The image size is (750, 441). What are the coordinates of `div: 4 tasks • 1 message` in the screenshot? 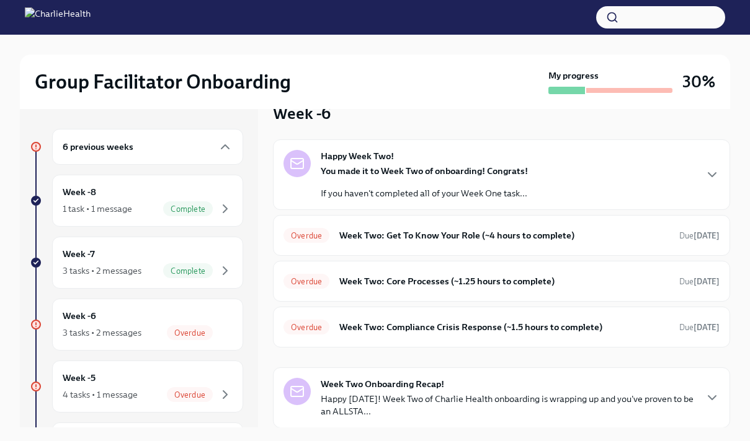 It's located at (100, 395).